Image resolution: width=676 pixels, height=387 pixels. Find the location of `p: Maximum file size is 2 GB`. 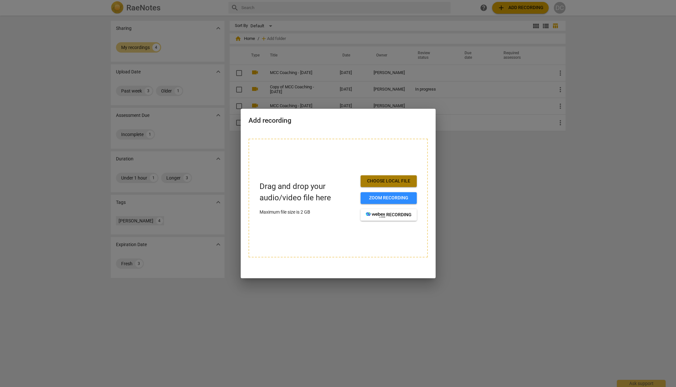

p: Maximum file size is 2 GB is located at coordinates (307, 212).